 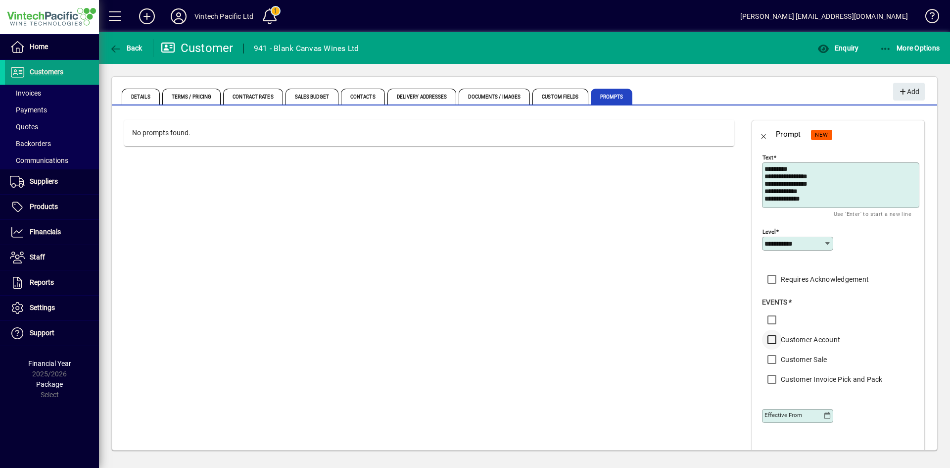 What do you see at coordinates (910, 48) in the screenshot?
I see `button: More Options` at bounding box center [910, 48].